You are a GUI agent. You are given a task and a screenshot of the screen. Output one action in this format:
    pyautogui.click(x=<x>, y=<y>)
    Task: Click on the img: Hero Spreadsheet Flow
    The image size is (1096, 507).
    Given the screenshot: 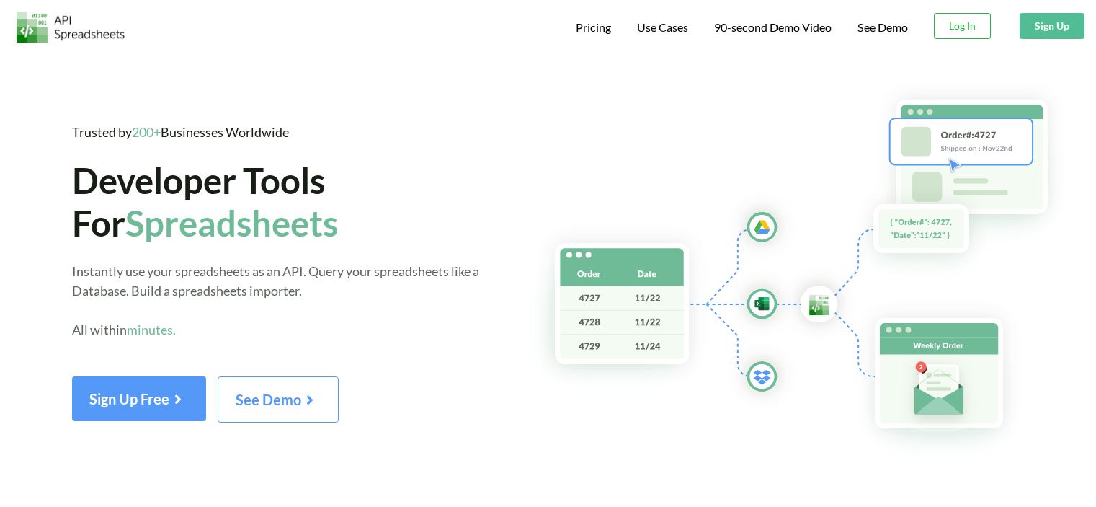 What is the action you would take?
    pyautogui.click(x=811, y=271)
    